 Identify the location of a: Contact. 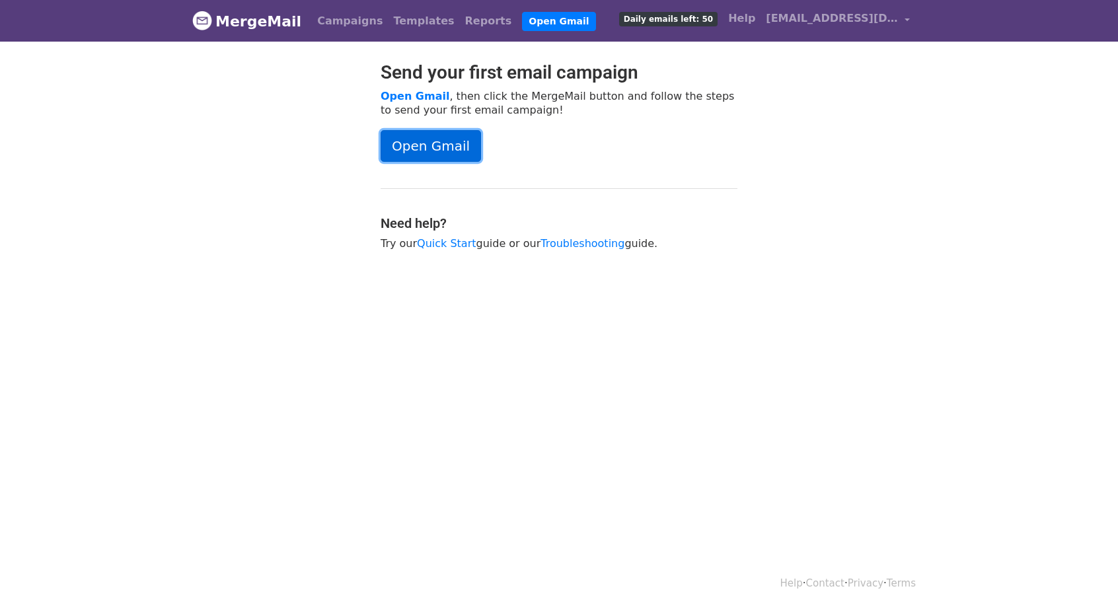
(825, 583).